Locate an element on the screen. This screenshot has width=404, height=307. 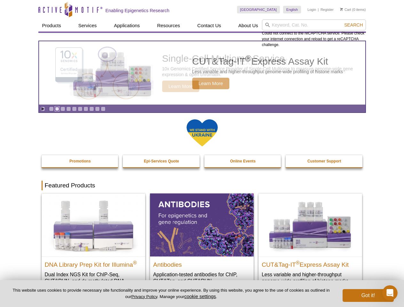
a: Promotions is located at coordinates (80, 161).